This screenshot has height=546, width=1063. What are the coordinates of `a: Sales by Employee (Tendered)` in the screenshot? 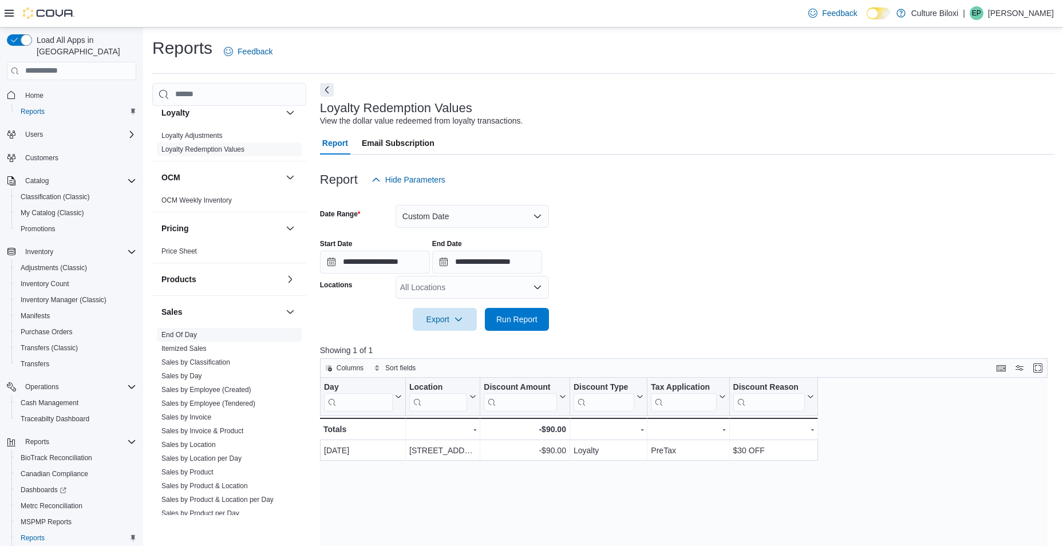 It's located at (208, 404).